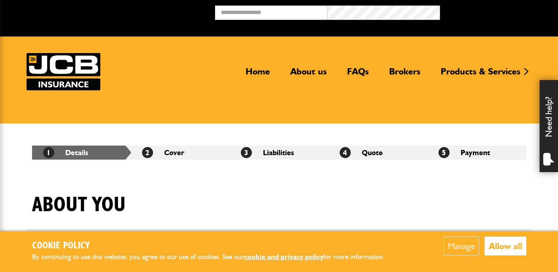  Describe the element at coordinates (548, 126) in the screenshot. I see `div: Need help?` at that location.